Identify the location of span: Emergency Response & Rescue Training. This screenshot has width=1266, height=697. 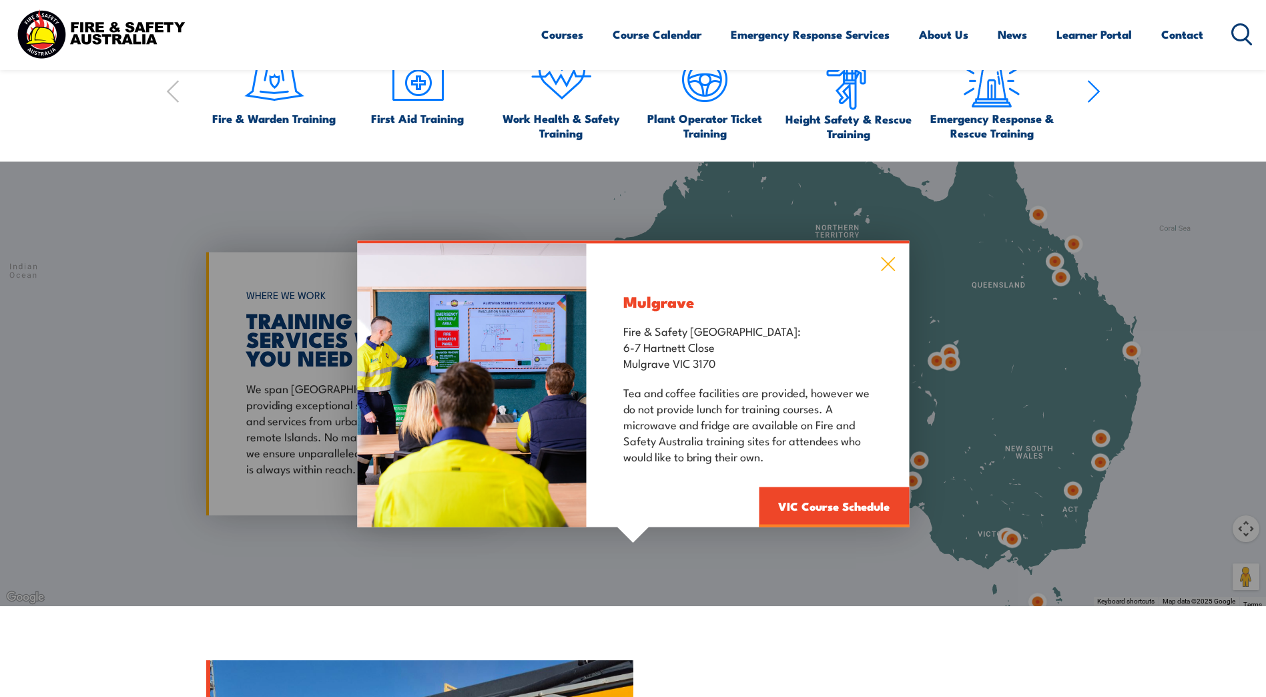
(991, 125).